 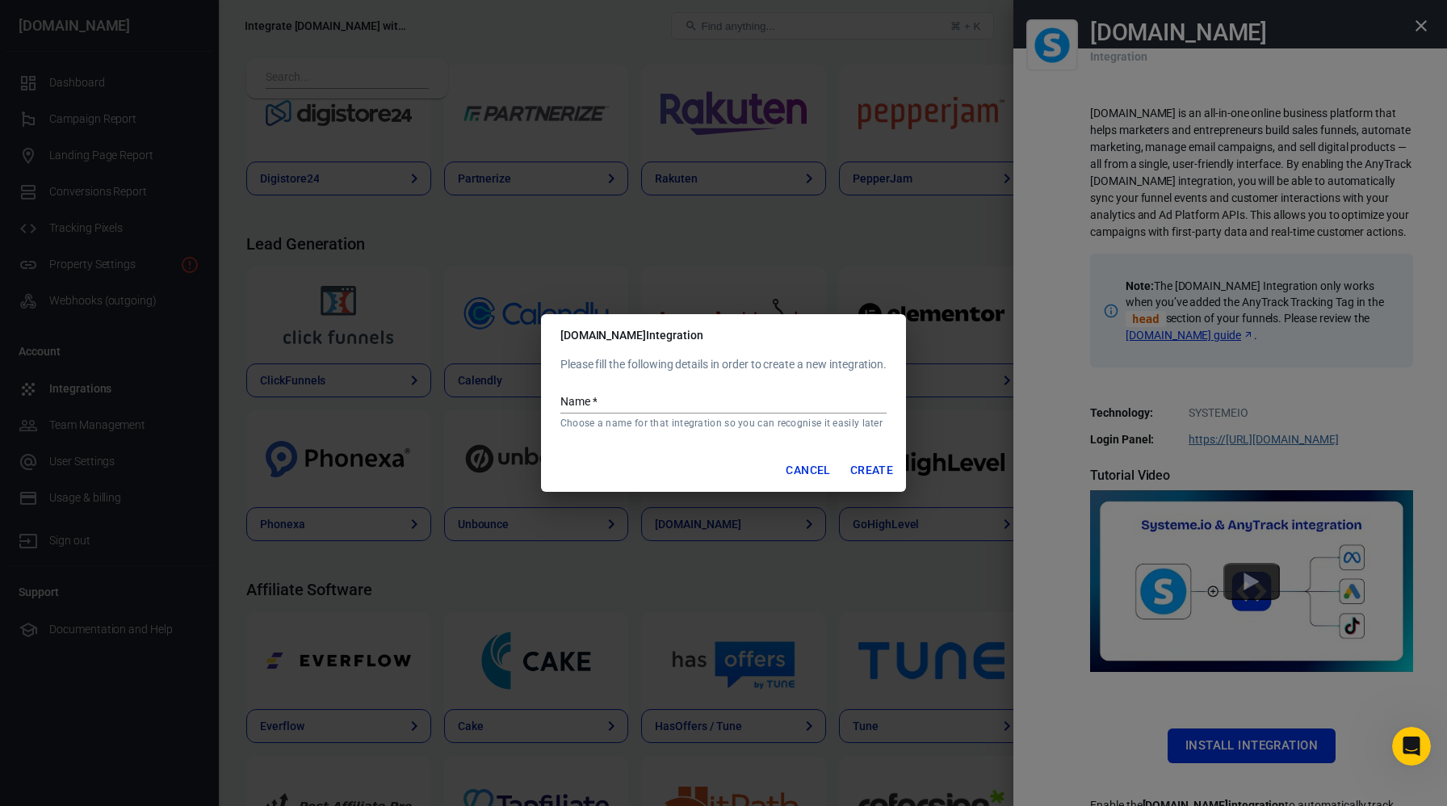 What do you see at coordinates (723, 364) in the screenshot?
I see `p: Please fill the following details in order to create a new integration.` at bounding box center [723, 364].